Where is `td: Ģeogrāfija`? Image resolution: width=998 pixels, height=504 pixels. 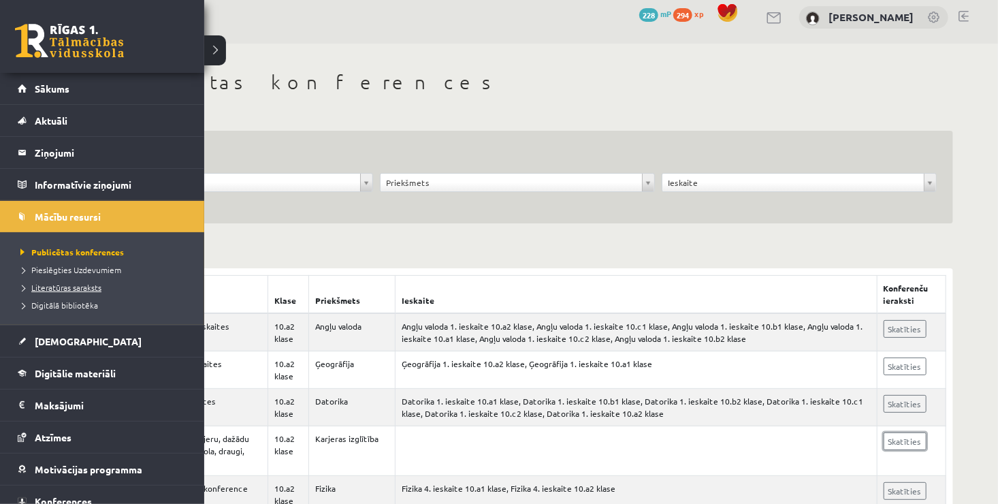 td: Ģeogrāfija is located at coordinates (352, 370).